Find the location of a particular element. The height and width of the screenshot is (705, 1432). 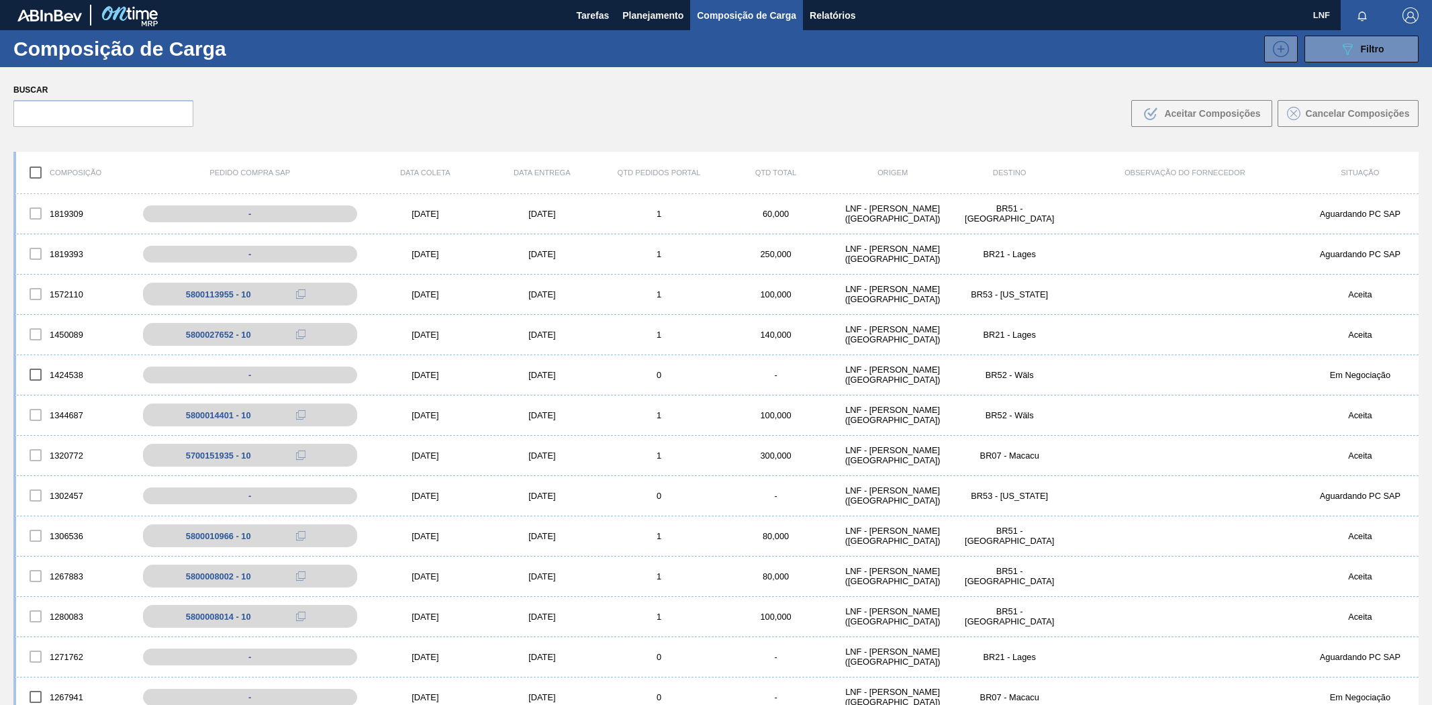

div: 1424538 is located at coordinates (74, 375).